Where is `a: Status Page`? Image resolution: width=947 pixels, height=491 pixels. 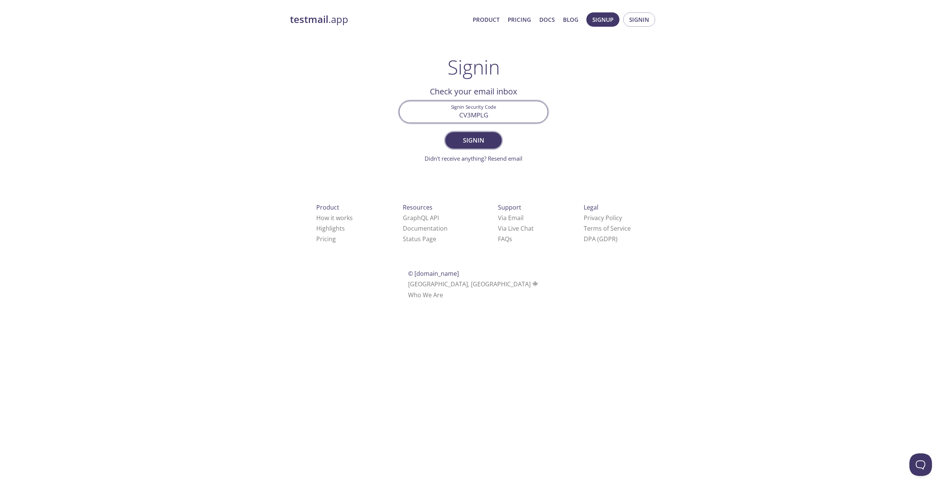
a: Status Page is located at coordinates (419, 239).